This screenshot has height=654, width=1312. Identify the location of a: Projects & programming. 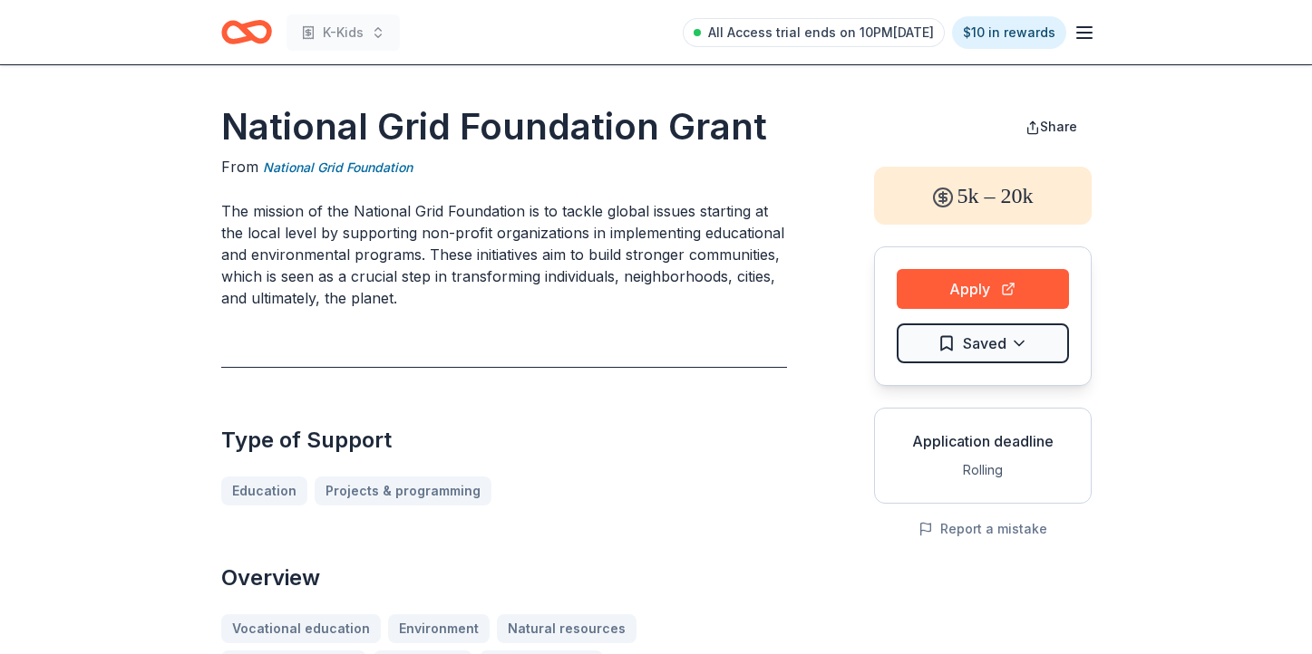
(402, 491).